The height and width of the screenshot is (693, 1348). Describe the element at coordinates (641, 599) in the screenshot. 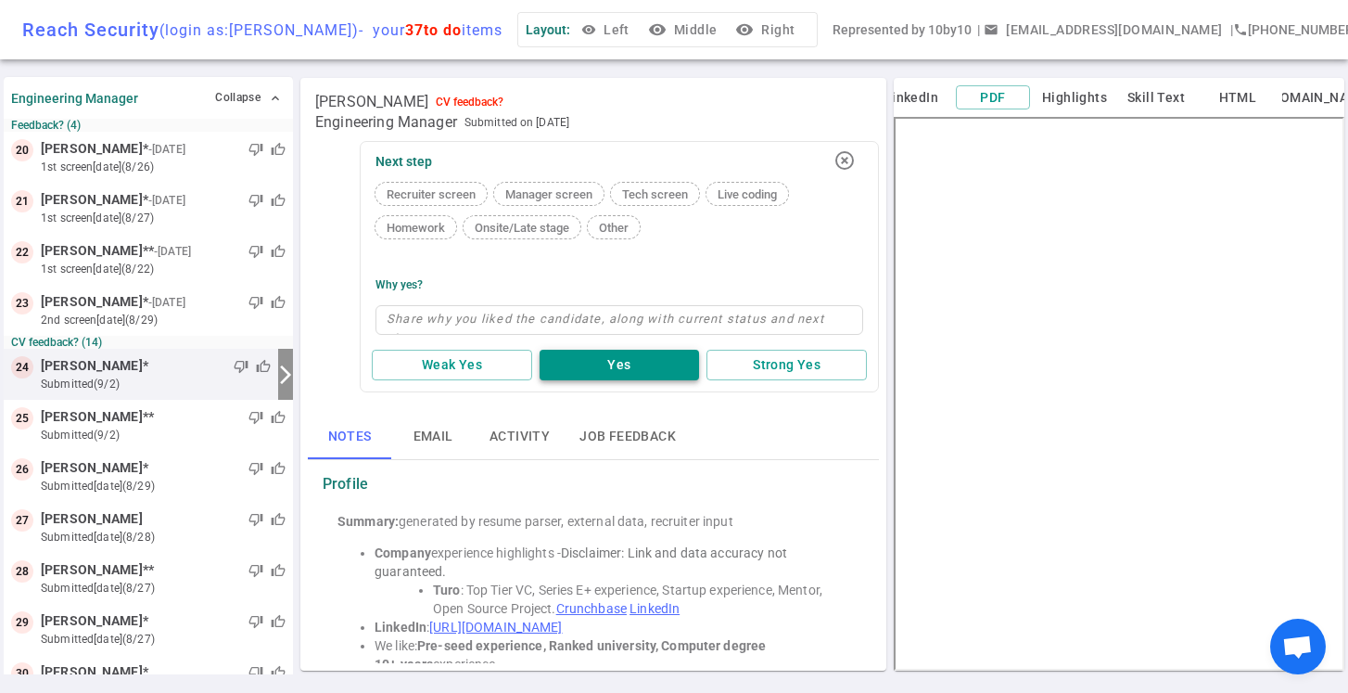

I see `li: : Top Tier VC, Series E+ experience, Startup experience, Mentor, Open Source Project.` at that location.